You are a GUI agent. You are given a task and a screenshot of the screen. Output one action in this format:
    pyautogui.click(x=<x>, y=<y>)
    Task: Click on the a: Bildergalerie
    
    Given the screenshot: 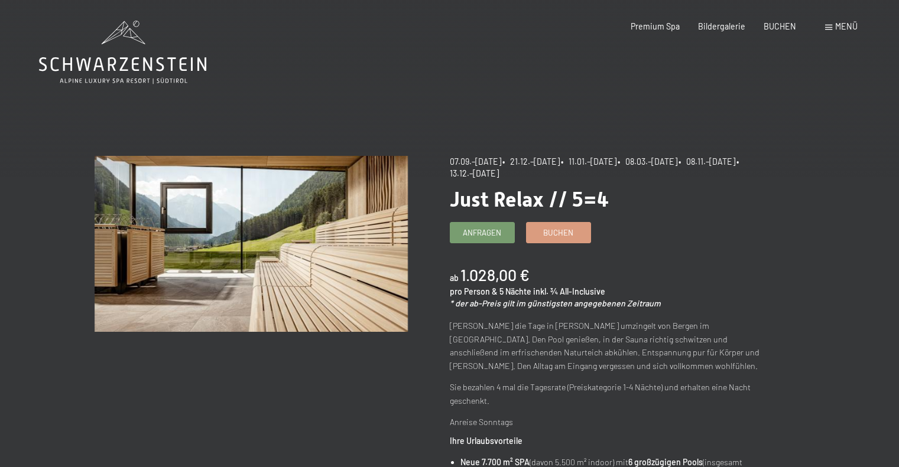 What is the action you would take?
    pyautogui.click(x=721, y=26)
    